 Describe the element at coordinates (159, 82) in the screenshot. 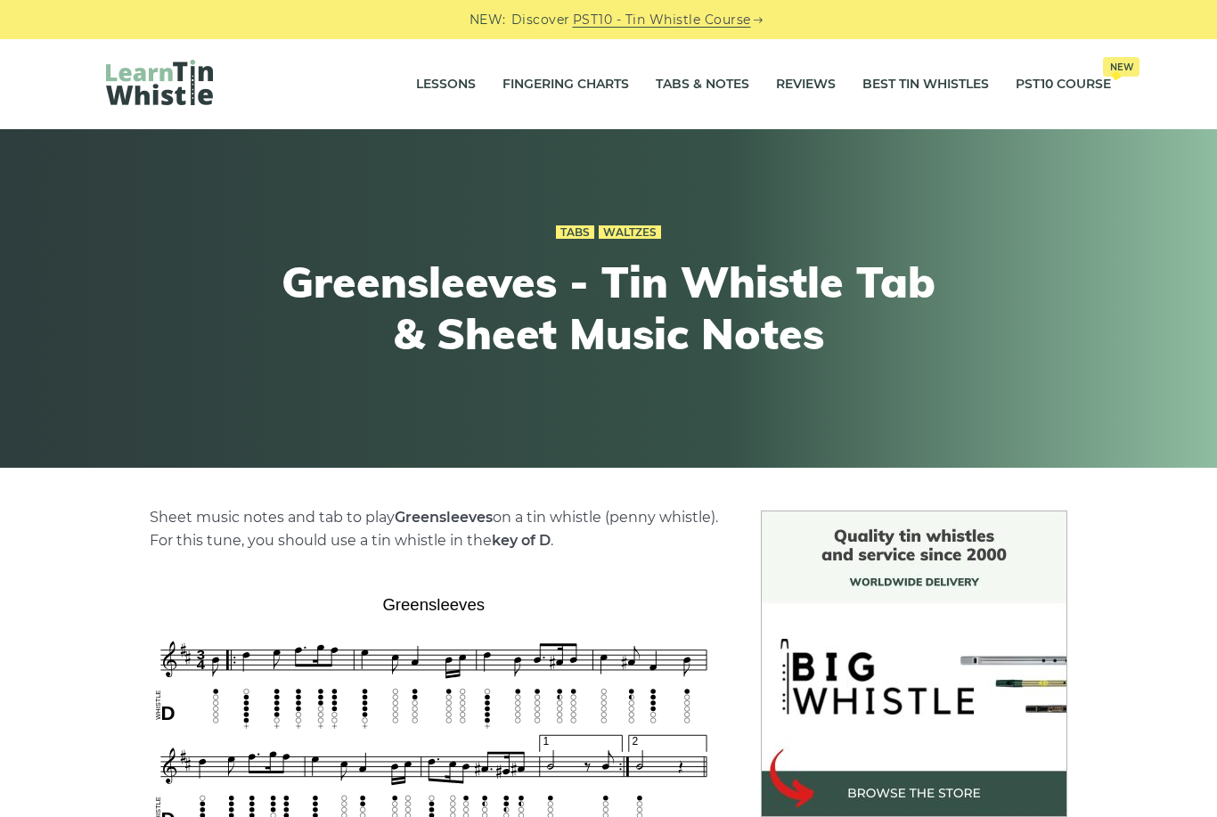

I see `img: LearnTinWhistle.com` at that location.